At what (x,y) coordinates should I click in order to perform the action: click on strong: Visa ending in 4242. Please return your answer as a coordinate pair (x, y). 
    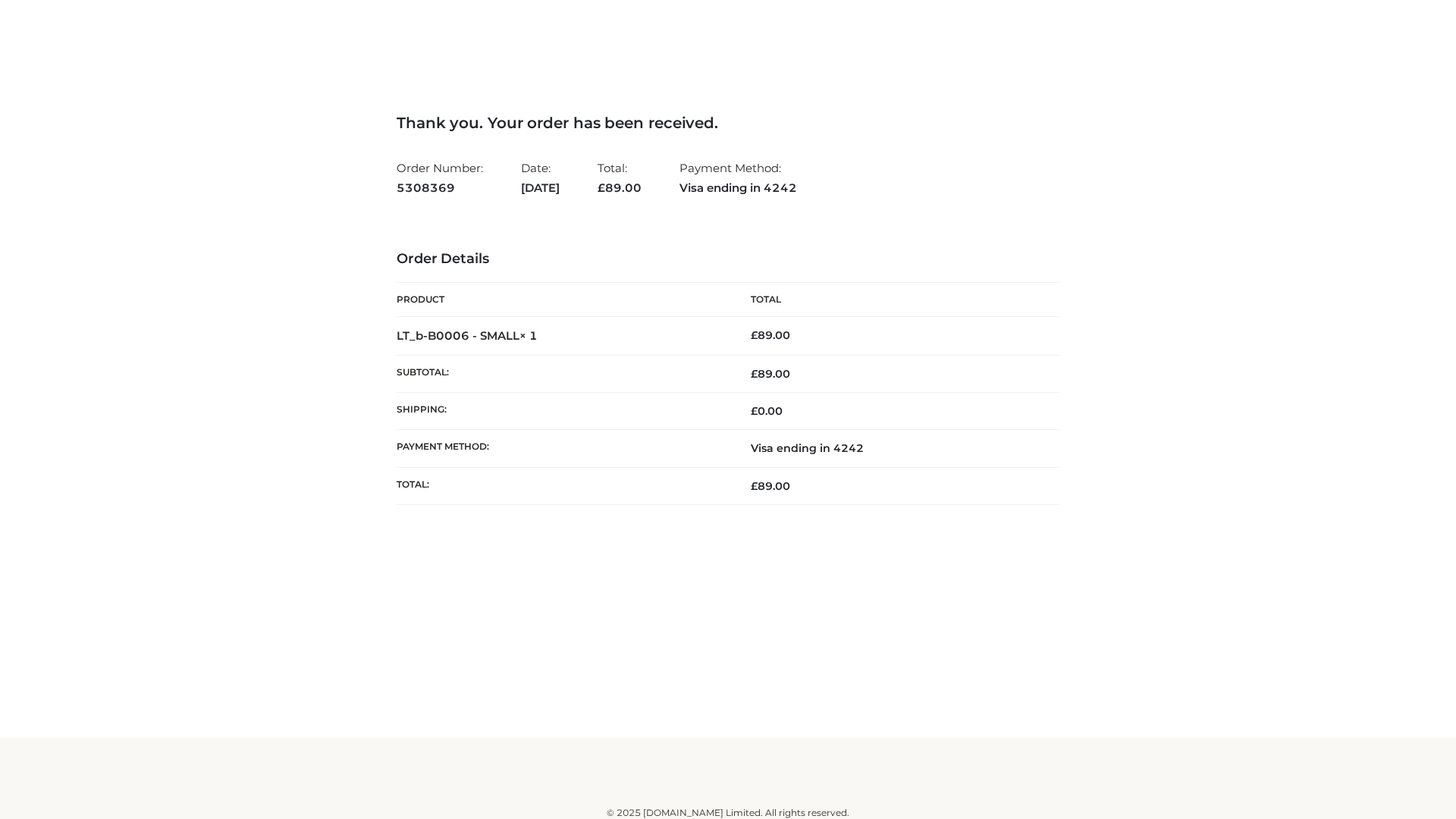
    Looking at the image, I should click on (738, 188).